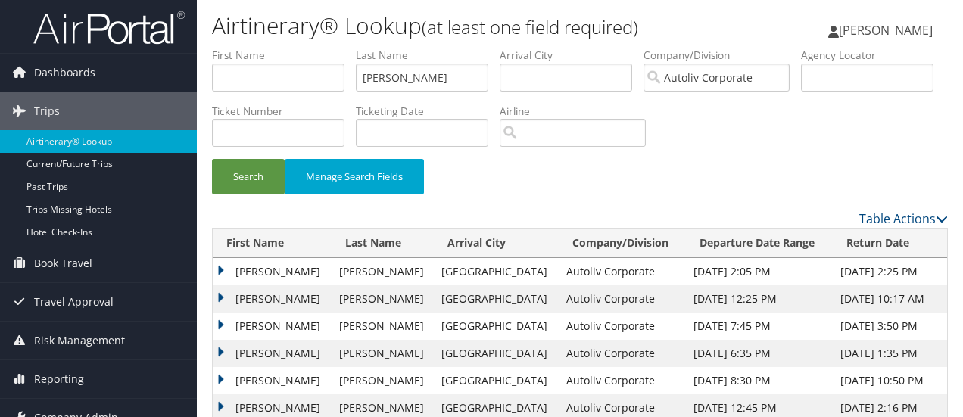  What do you see at coordinates (760, 243) in the screenshot?
I see `th: Departure Date Range: activate to sort column ascending` at bounding box center [760, 243].